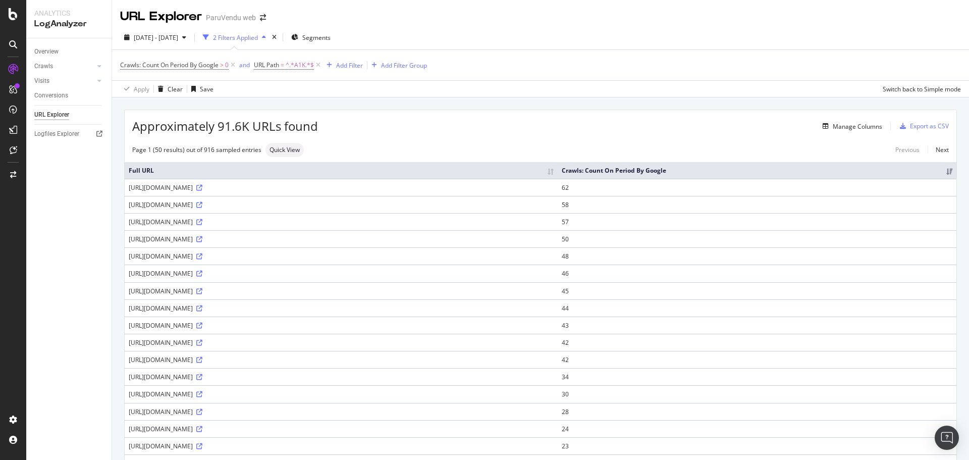  What do you see at coordinates (757, 221) in the screenshot?
I see `td: 57` at bounding box center [757, 221].